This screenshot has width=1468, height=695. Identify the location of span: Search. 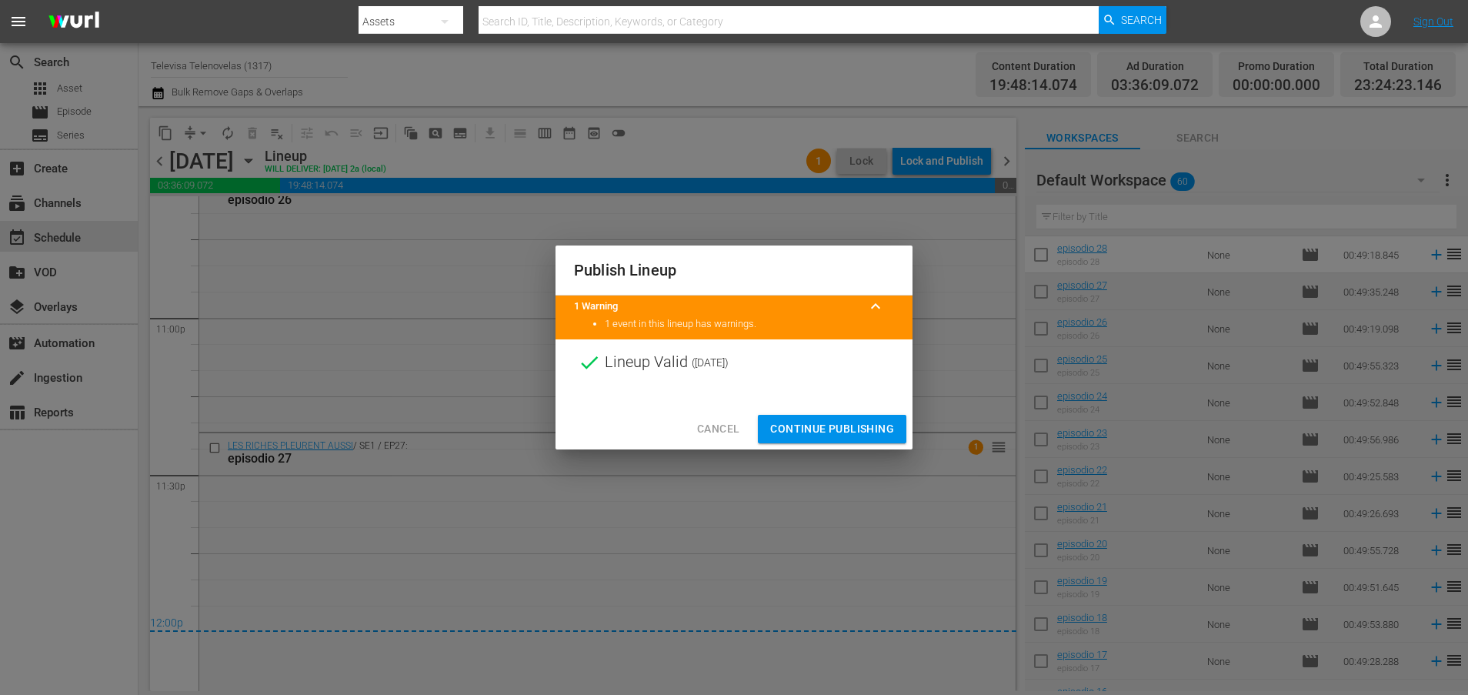
(1141, 20).